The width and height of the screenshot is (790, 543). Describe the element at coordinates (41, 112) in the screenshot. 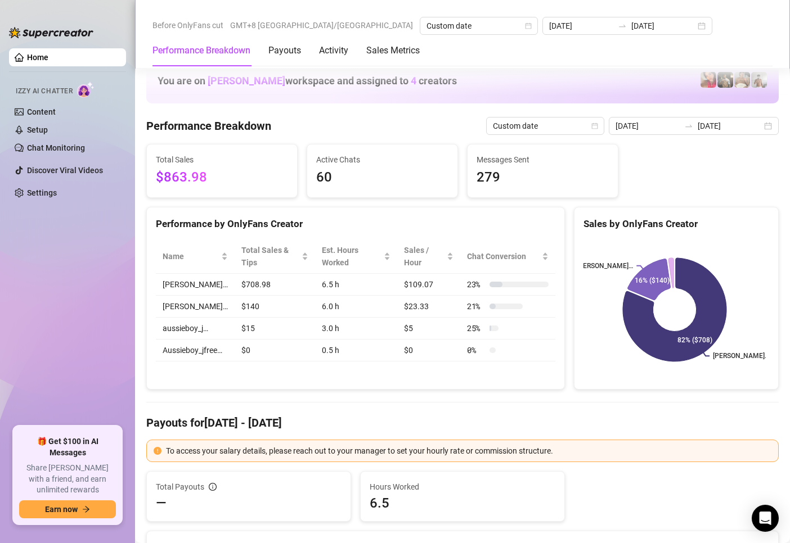

I see `a: Content` at that location.